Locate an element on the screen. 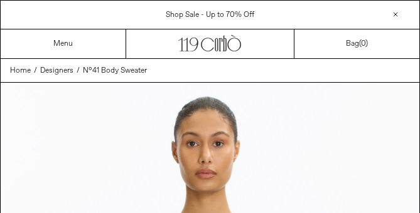 Image resolution: width=420 pixels, height=213 pixels. a: Bag() is located at coordinates (356, 44).